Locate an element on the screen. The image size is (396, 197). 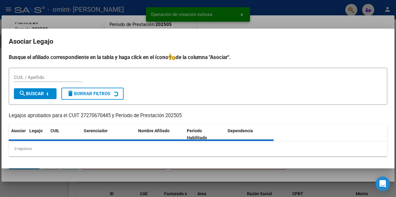
button: Buscar is located at coordinates (35, 94).